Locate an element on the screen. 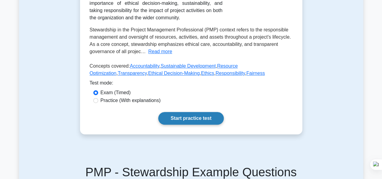 The width and height of the screenshot is (382, 179). a: Responsibility is located at coordinates (231, 73).